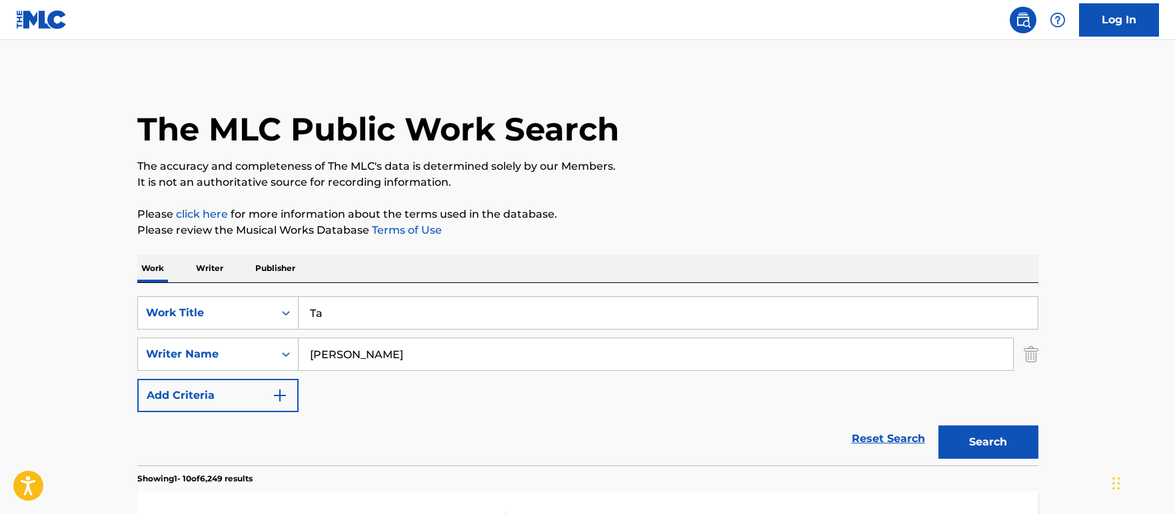  Describe the element at coordinates (888, 439) in the screenshot. I see `a: Reset Search` at that location.